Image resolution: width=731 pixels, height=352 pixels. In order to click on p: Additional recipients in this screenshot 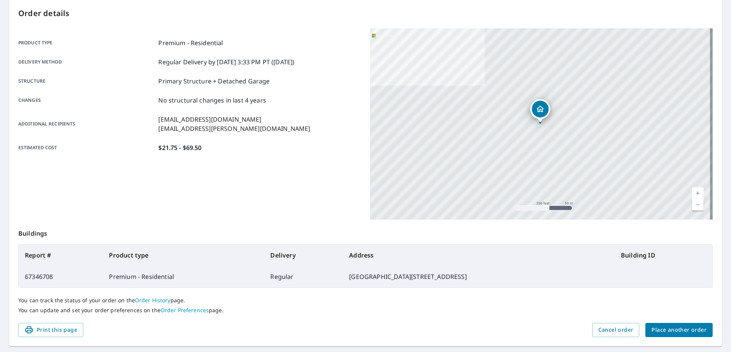, I will do `click(87, 124)`.